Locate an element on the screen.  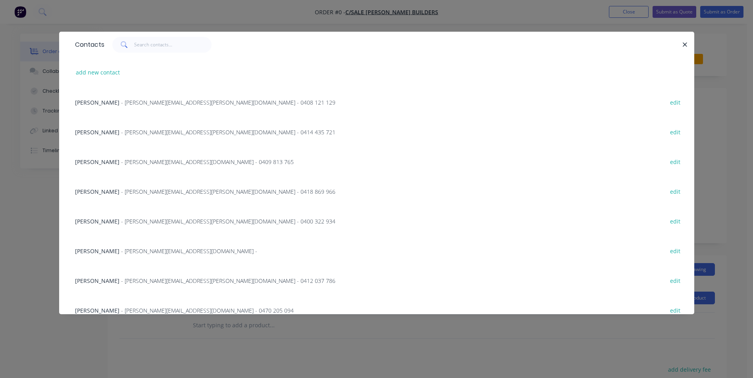
button: add new contact is located at coordinates (98, 72).